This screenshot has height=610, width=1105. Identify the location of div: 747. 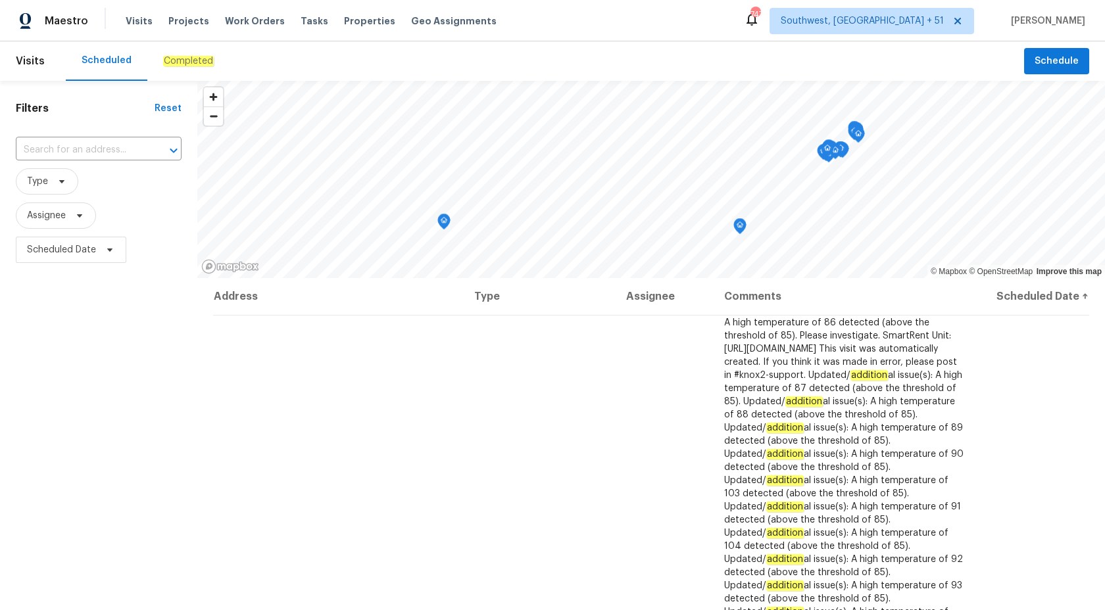
(755, 14).